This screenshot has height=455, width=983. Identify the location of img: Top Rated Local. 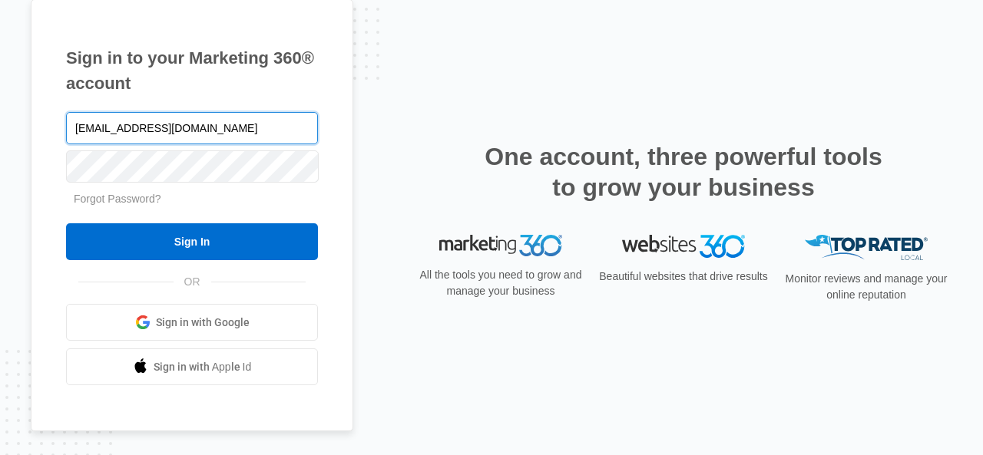
(866, 247).